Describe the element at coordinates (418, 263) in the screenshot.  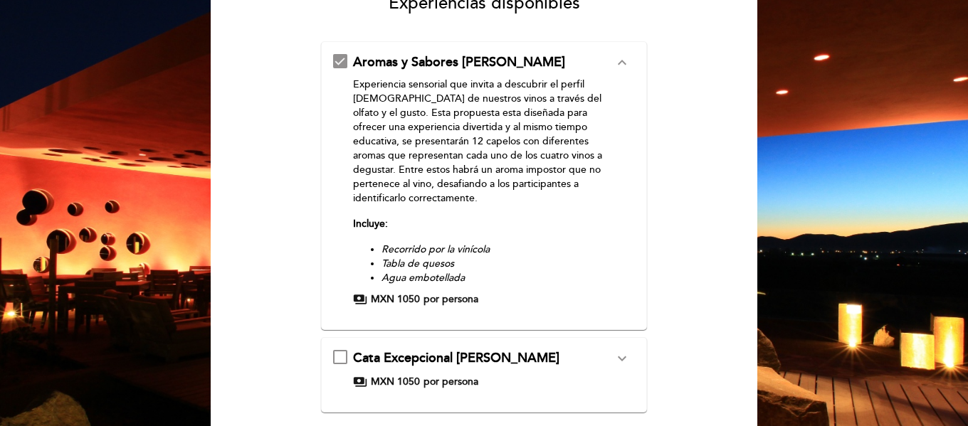
I see `em: Tabla de quesos` at that location.